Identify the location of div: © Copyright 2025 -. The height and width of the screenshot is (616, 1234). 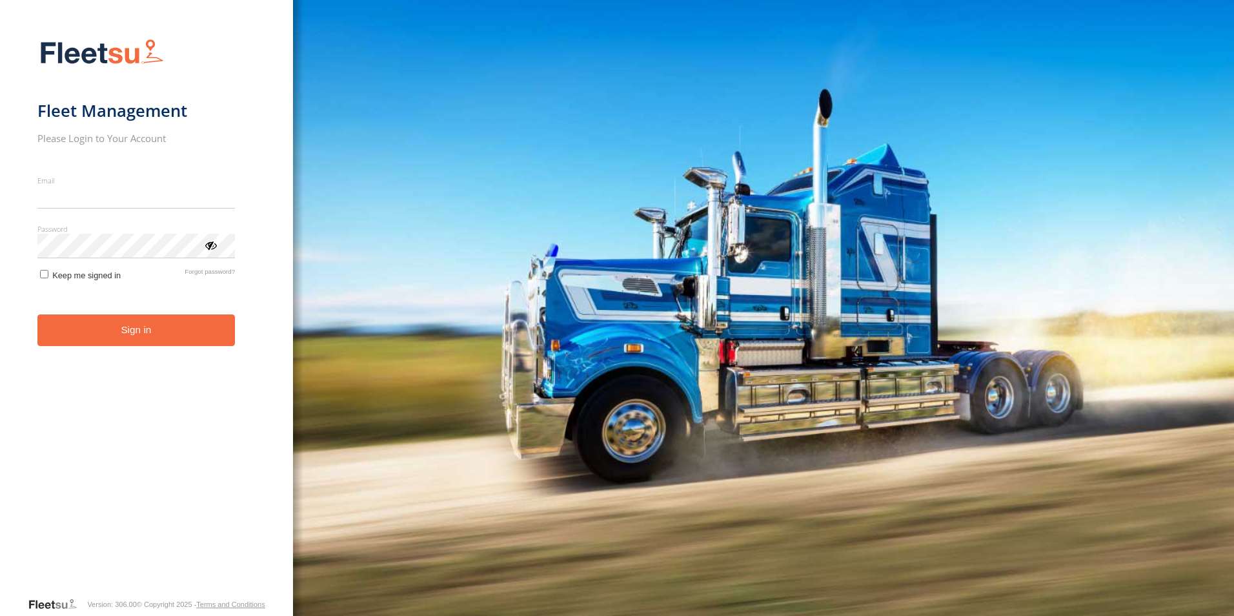
(201, 604).